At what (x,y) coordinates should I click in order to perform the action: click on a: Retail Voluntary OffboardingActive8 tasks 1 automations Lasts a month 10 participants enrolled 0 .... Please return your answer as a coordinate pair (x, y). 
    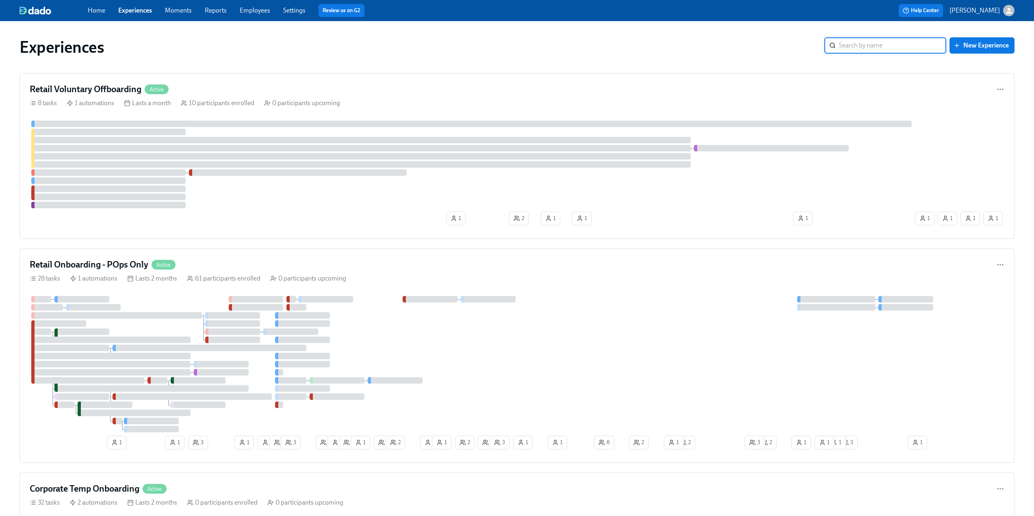
    Looking at the image, I should click on (517, 156).